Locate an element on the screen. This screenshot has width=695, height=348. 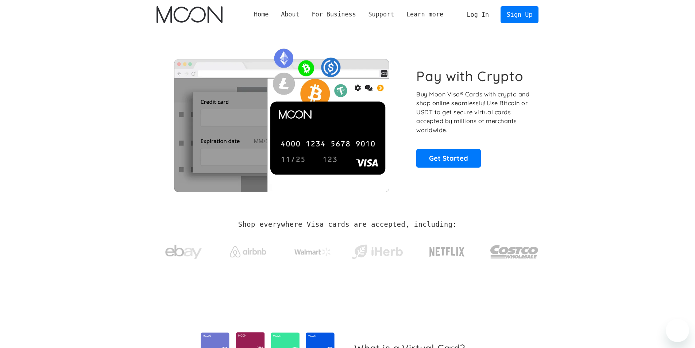
img: Netflix is located at coordinates (447, 252).